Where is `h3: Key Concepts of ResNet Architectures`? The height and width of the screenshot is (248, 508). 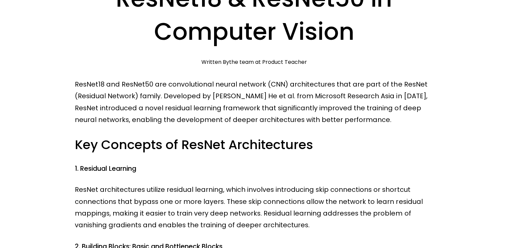
h3: Key Concepts of ResNet Architectures is located at coordinates (254, 145).